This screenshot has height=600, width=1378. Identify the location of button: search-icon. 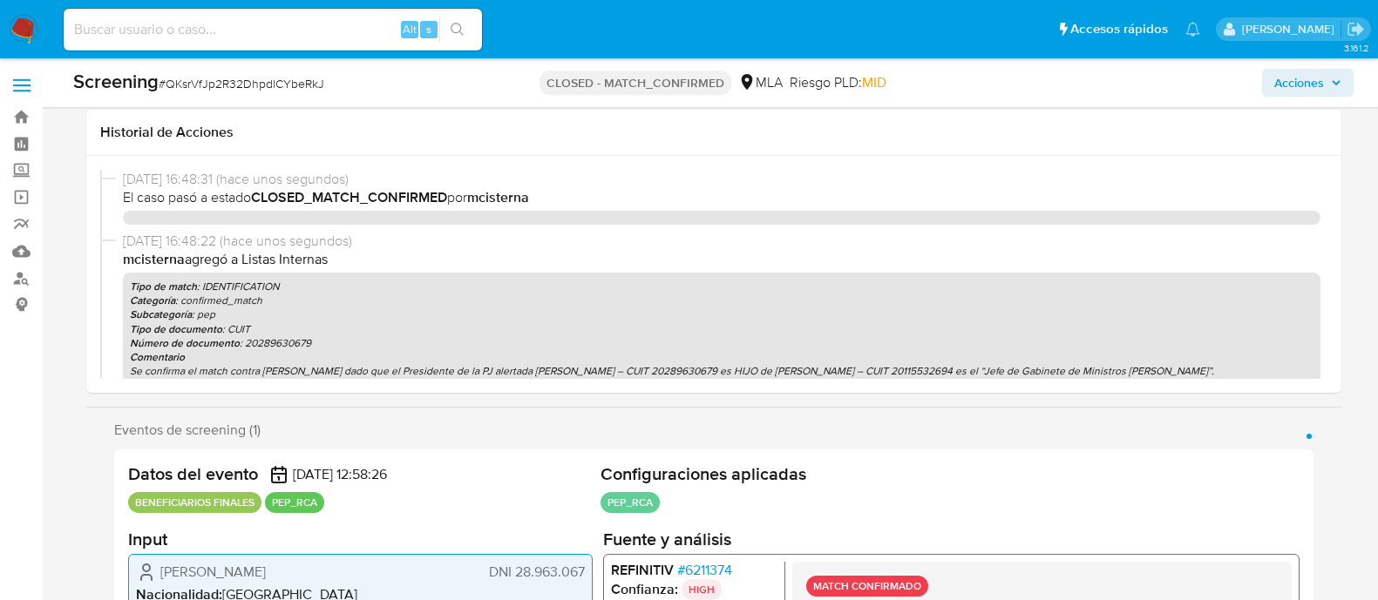
(457, 30).